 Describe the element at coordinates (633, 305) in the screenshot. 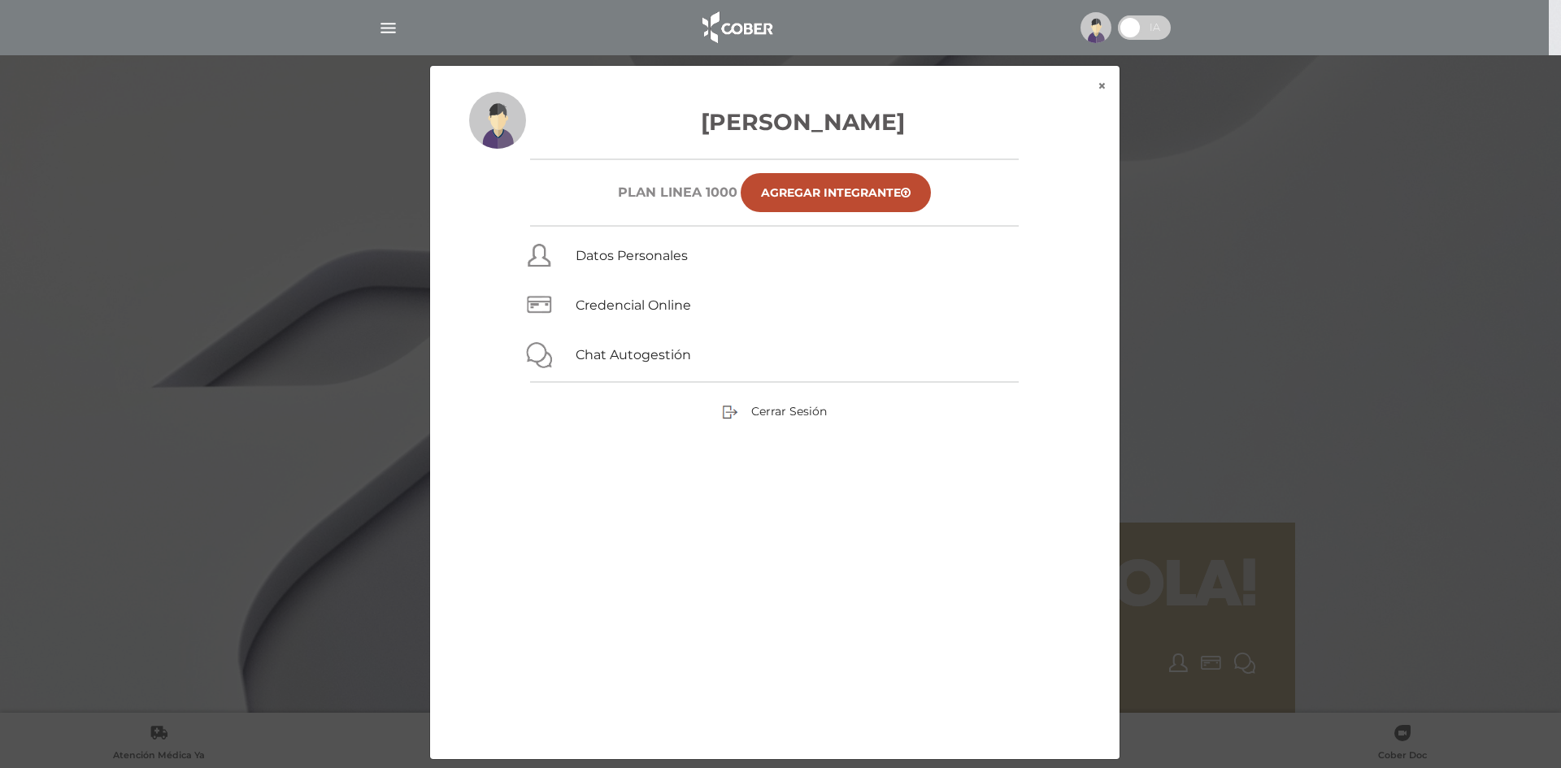

I see `a: Credencial Online` at that location.